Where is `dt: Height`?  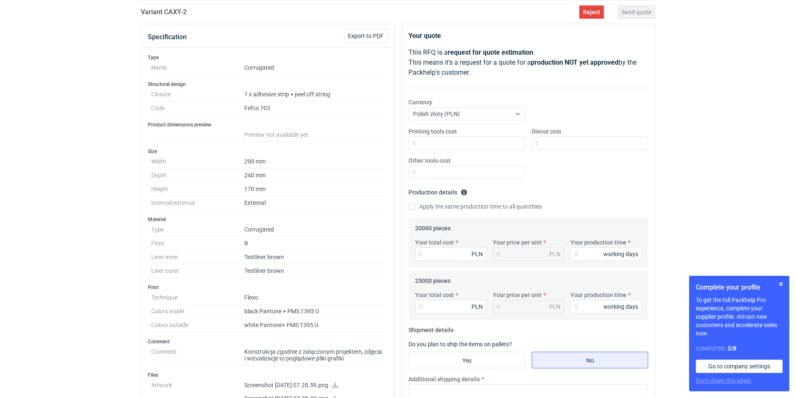
dt: Height is located at coordinates (198, 189).